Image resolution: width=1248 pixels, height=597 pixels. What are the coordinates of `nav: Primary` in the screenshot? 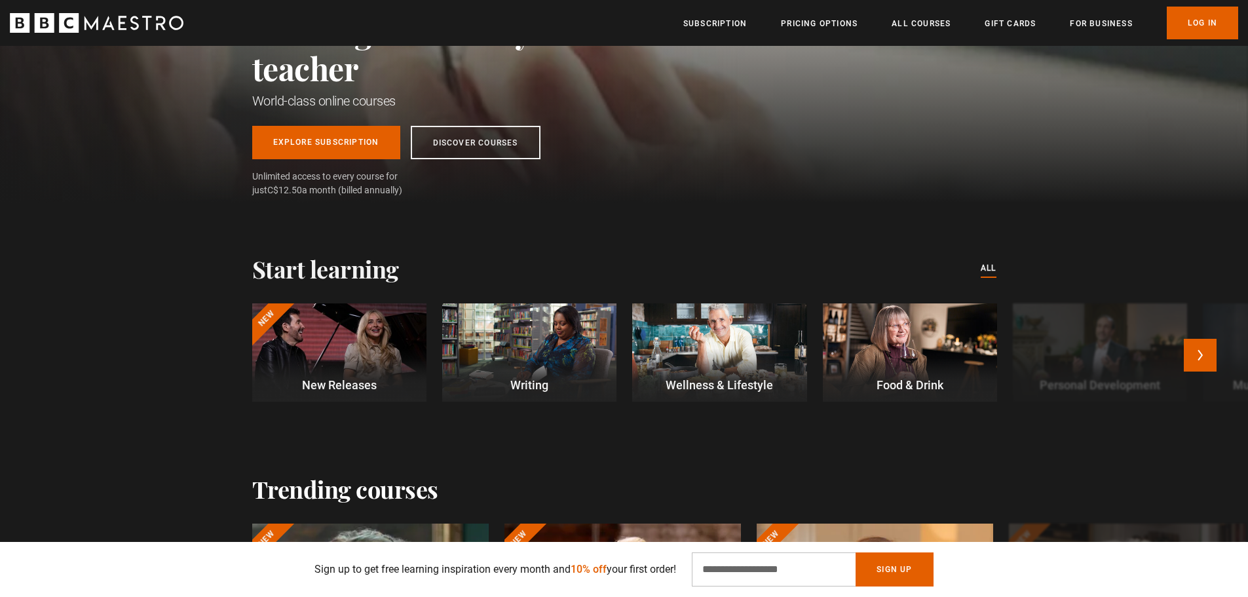 It's located at (960, 23).